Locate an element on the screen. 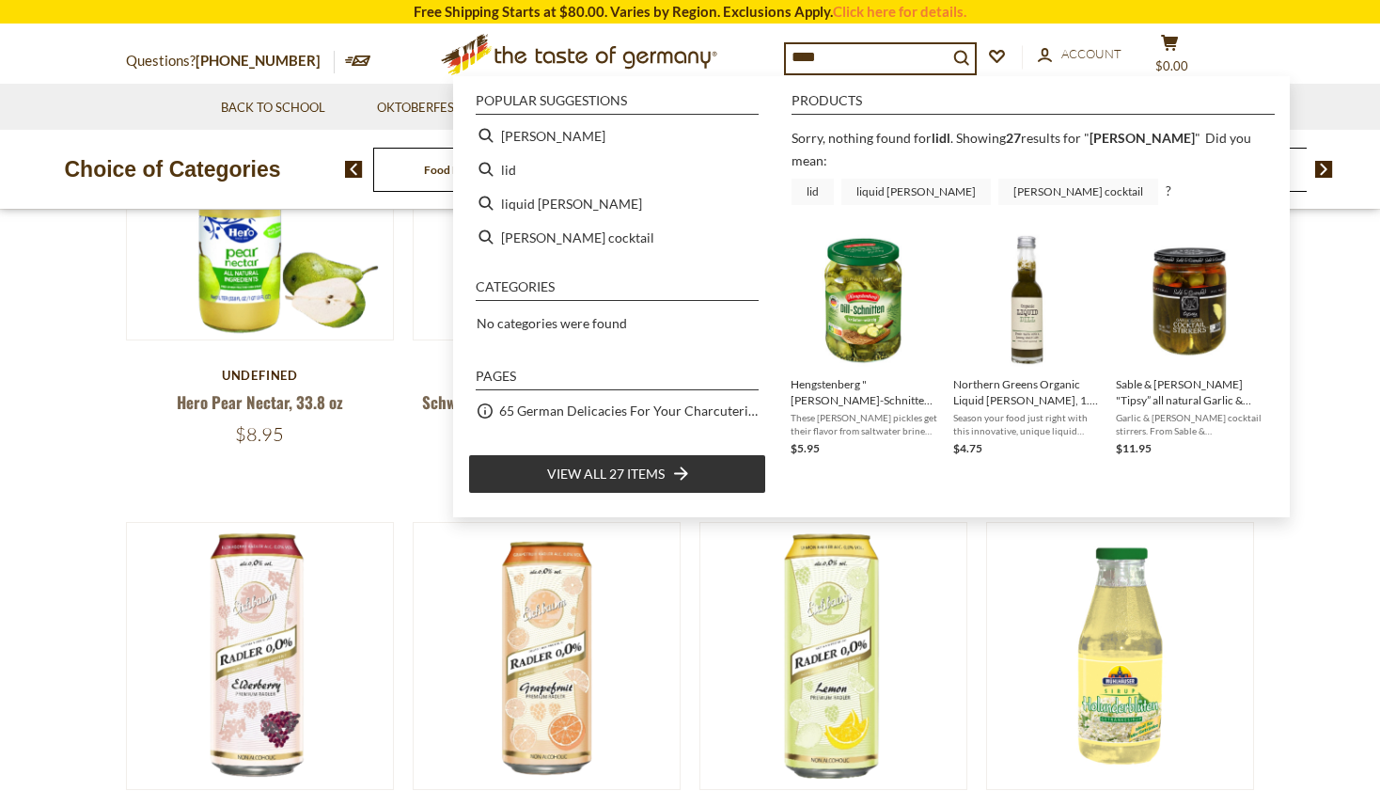 The image size is (1380, 791). li: Northern Greens Organic Liquid Dill, 1.4 oz. (40ml) is located at coordinates (1027, 344).